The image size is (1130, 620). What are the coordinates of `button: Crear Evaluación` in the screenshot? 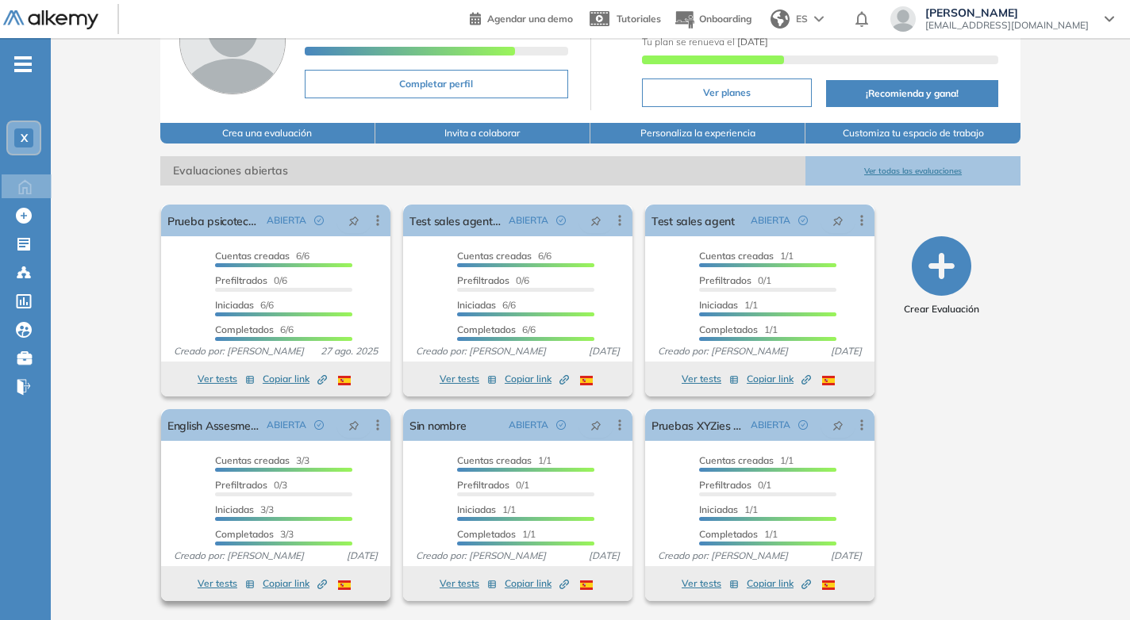 It's located at (941, 276).